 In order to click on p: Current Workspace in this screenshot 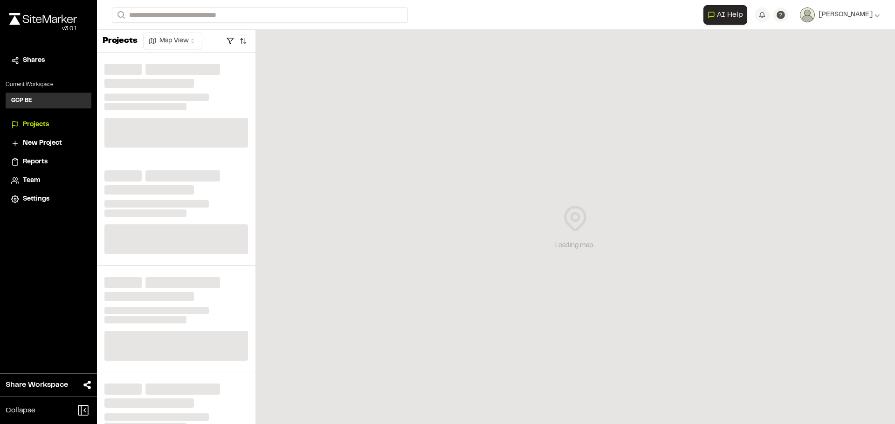, I will do `click(48, 85)`.